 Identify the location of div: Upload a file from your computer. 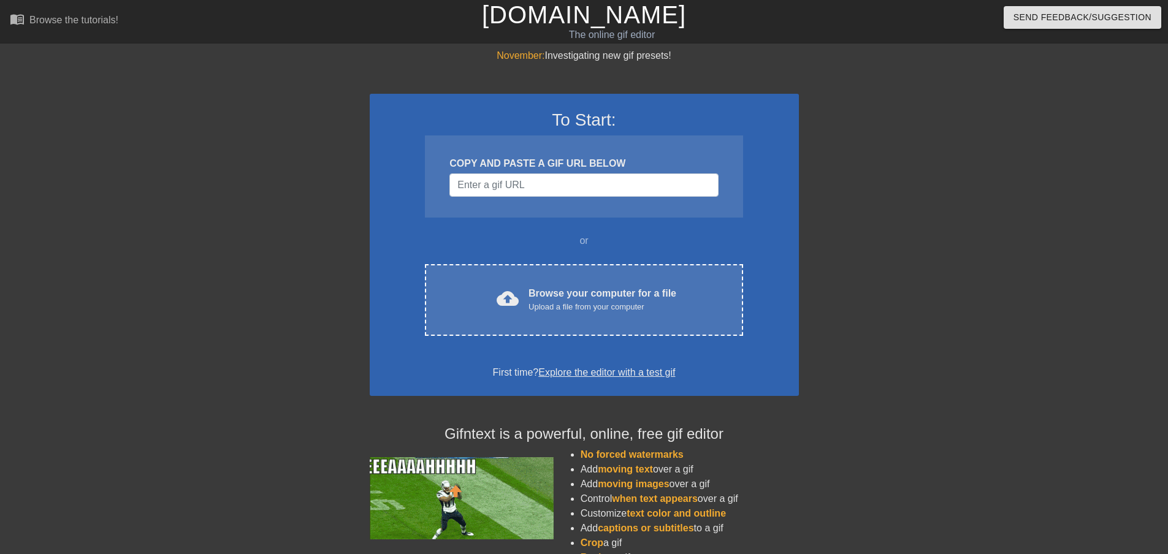
(602, 307).